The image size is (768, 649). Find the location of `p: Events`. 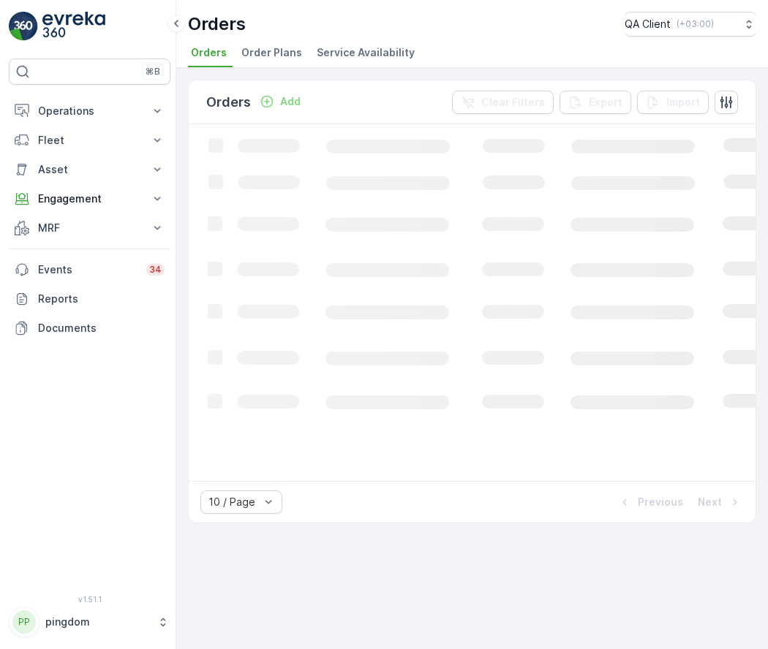

p: Events is located at coordinates (88, 270).